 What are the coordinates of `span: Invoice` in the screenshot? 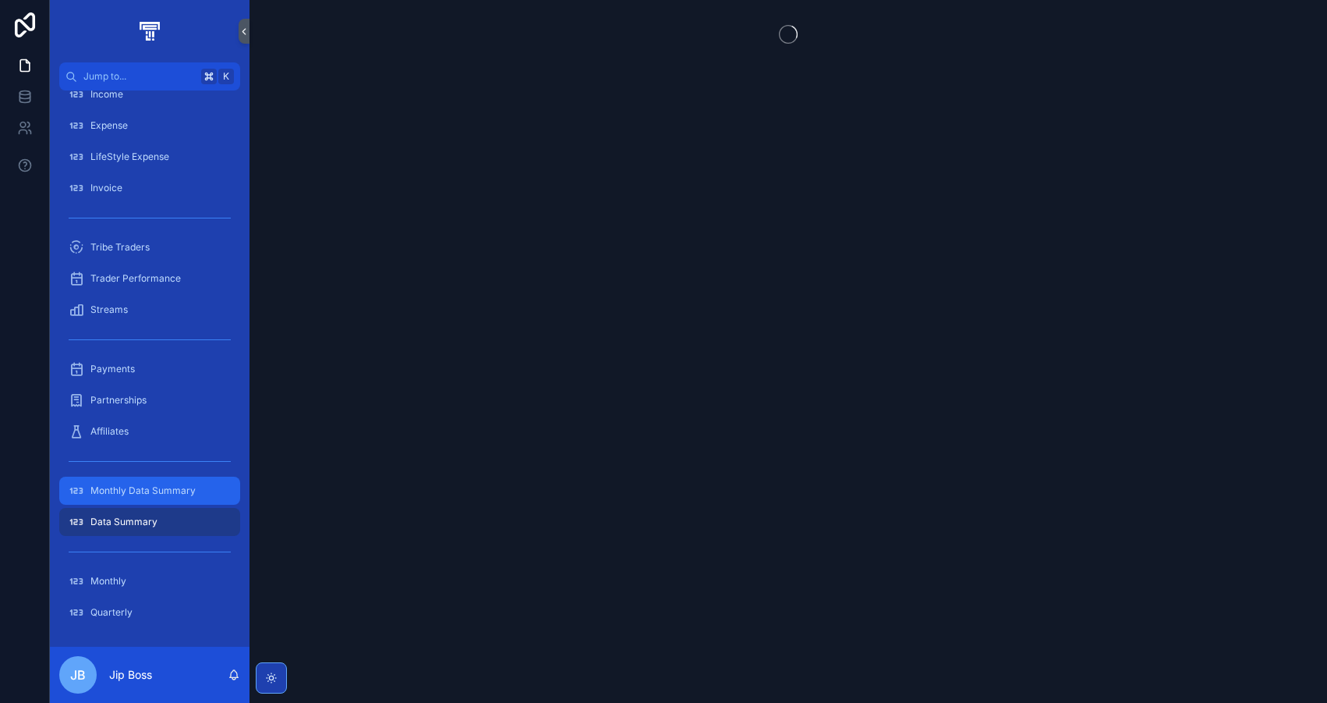 It's located at (106, 188).